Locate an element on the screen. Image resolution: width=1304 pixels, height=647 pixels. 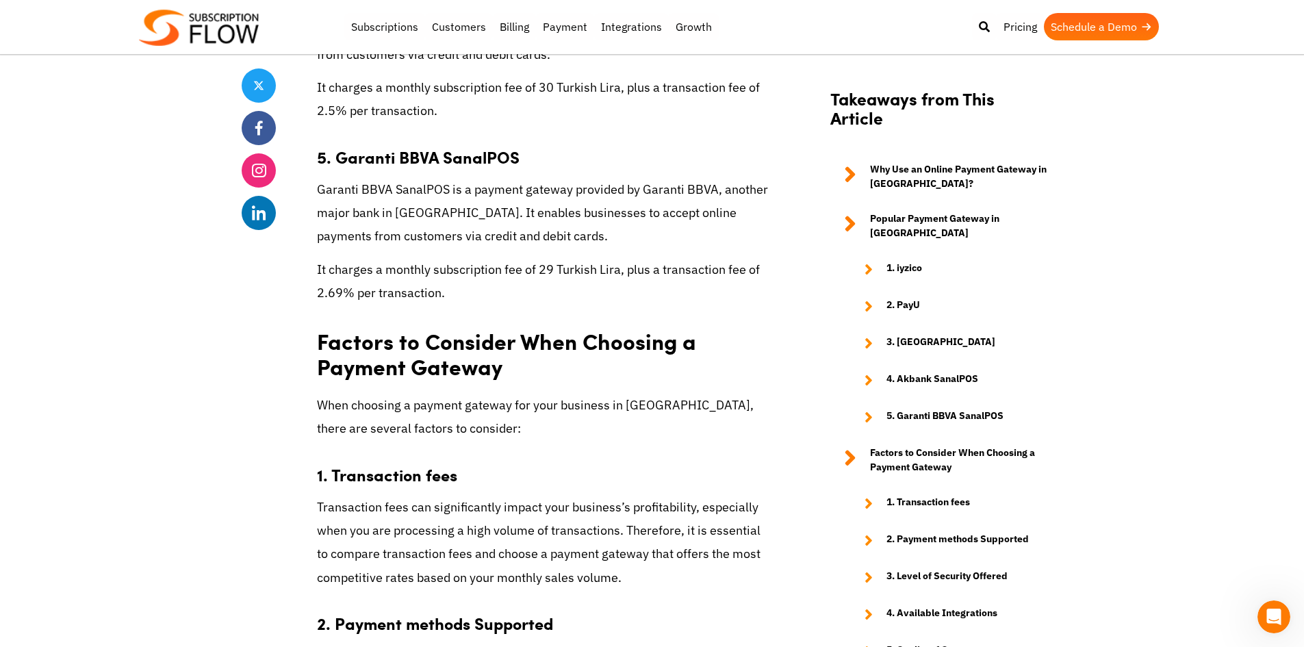
p: Transaction fees can significantly impact your business’s profitability, especially when you are ... is located at coordinates (543, 542).